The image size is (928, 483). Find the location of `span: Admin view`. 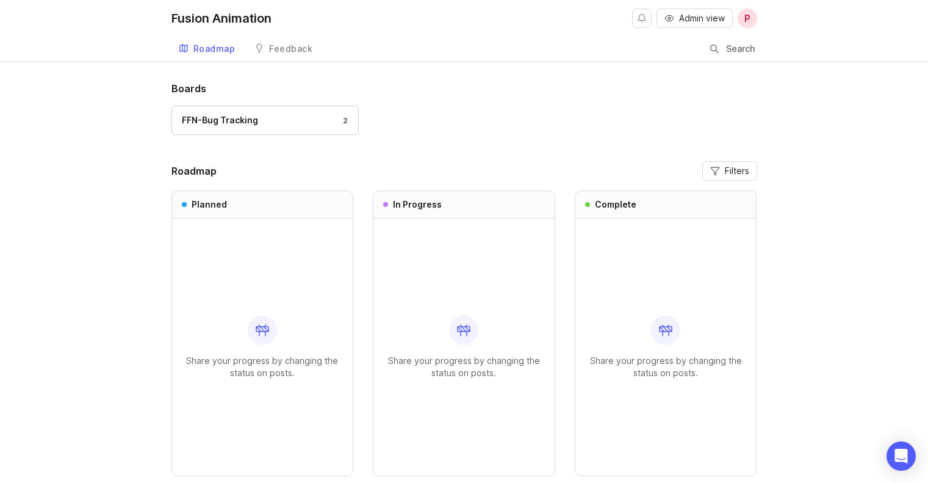

span: Admin view is located at coordinates (702, 18).